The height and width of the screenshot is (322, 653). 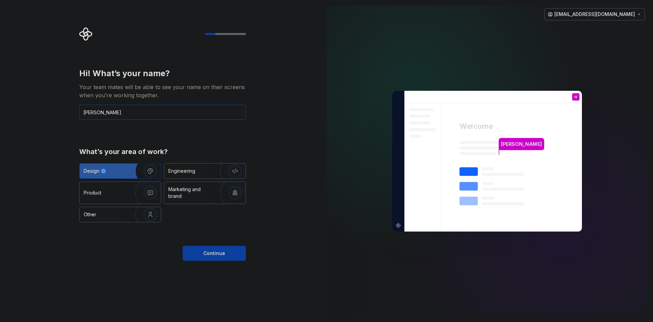 What do you see at coordinates (182, 171) in the screenshot?
I see `div: Engineering` at bounding box center [182, 171].